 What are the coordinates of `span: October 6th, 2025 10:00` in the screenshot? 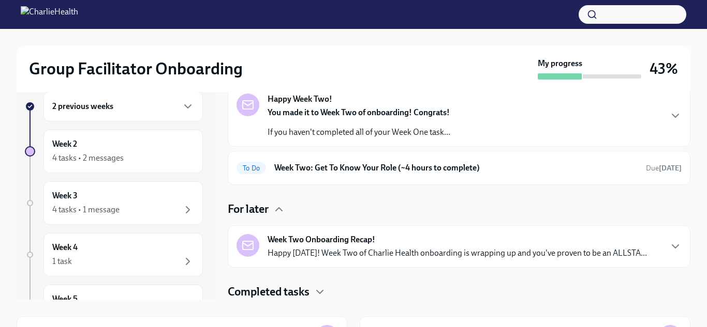 It's located at (663, 168).